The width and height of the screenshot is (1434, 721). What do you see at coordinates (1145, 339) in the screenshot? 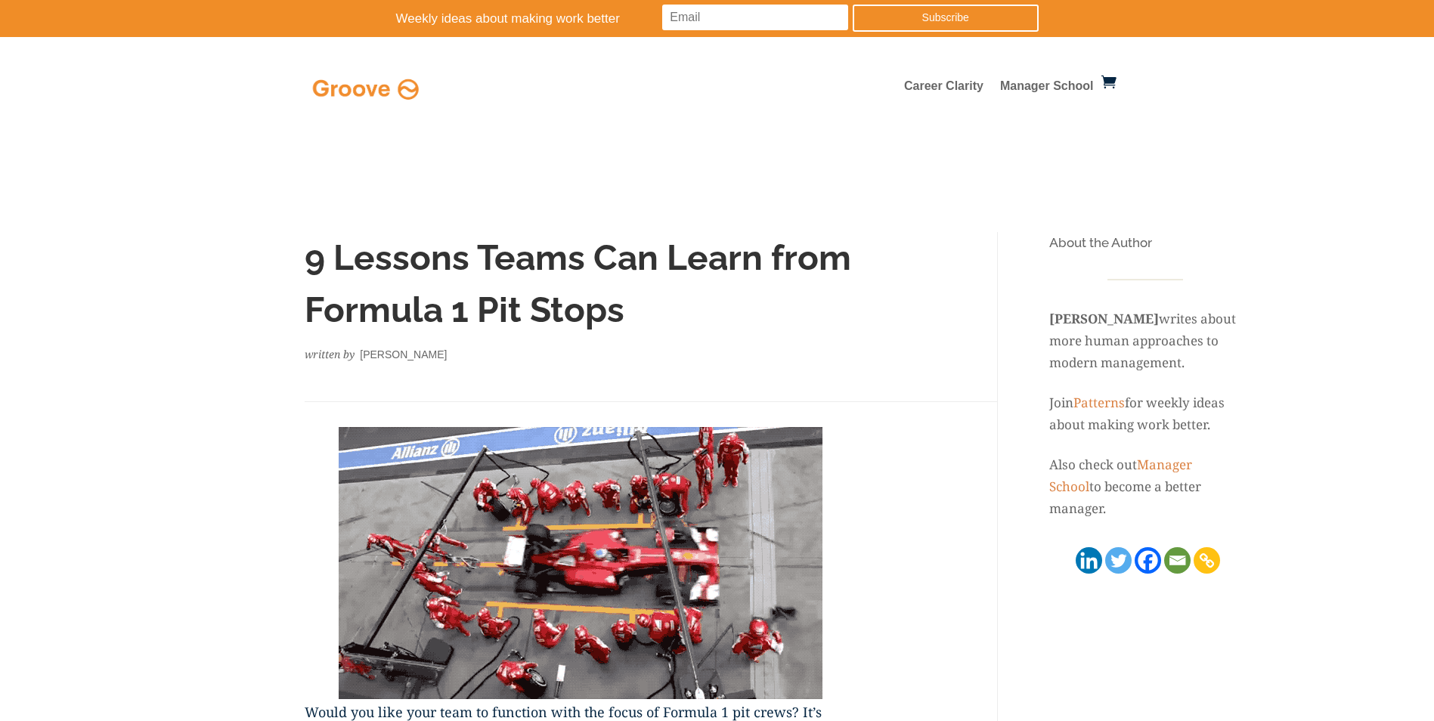
I see `p: writes about more human approaches to modern management.` at bounding box center [1145, 339].